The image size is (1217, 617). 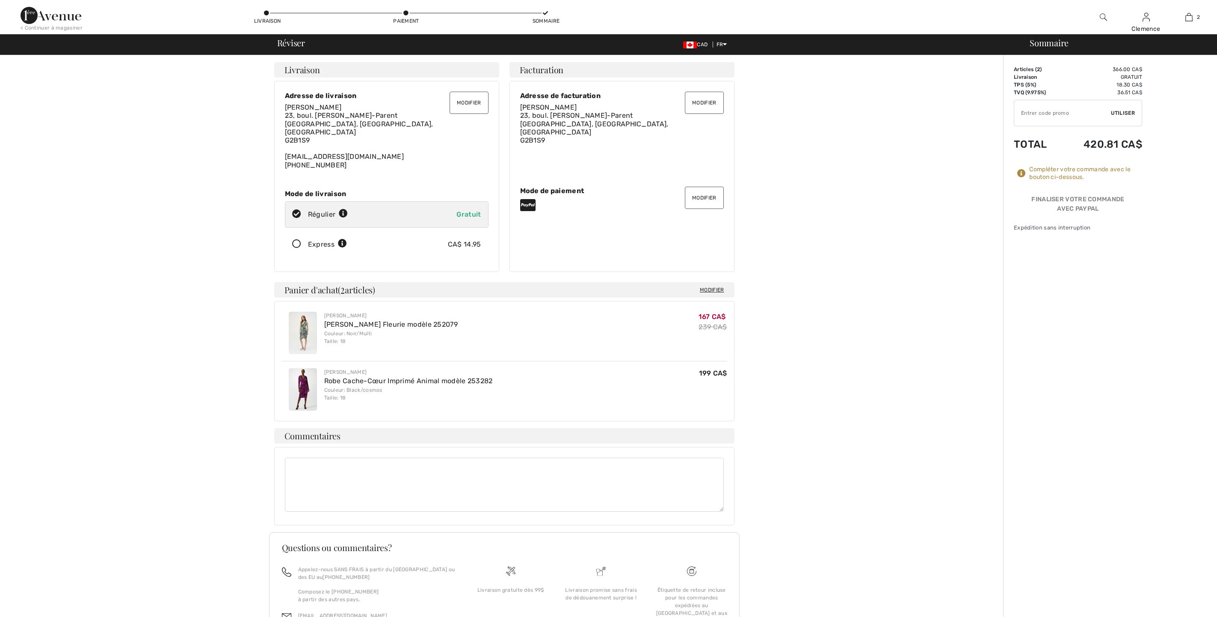 I want to click on div: Compléter votre commande avec le bouton ci-dessous., so click(x=1086, y=173).